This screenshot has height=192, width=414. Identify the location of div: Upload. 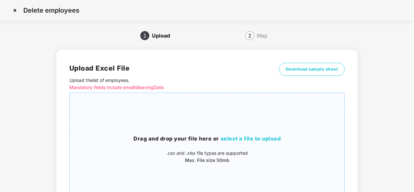
(164, 36).